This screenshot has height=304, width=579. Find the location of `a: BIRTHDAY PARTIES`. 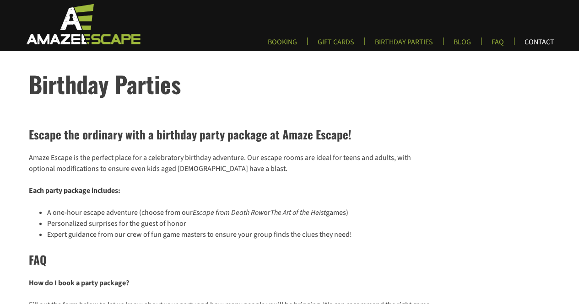

a: BIRTHDAY PARTIES is located at coordinates (404, 45).